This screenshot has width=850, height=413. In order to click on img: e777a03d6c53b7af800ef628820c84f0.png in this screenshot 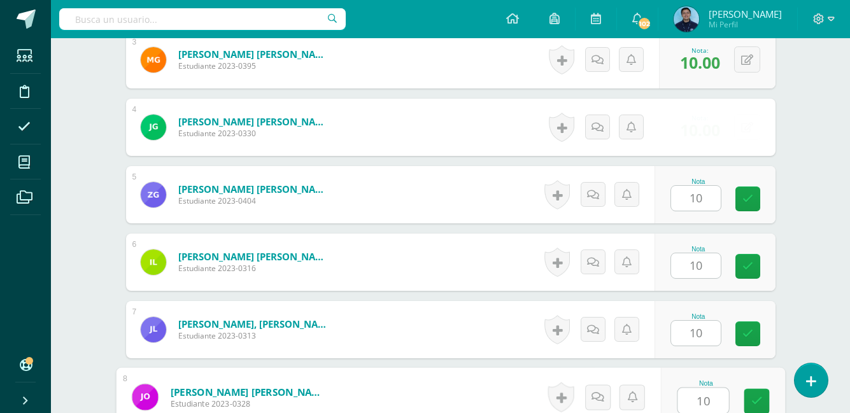, I will do `click(153, 262)`.